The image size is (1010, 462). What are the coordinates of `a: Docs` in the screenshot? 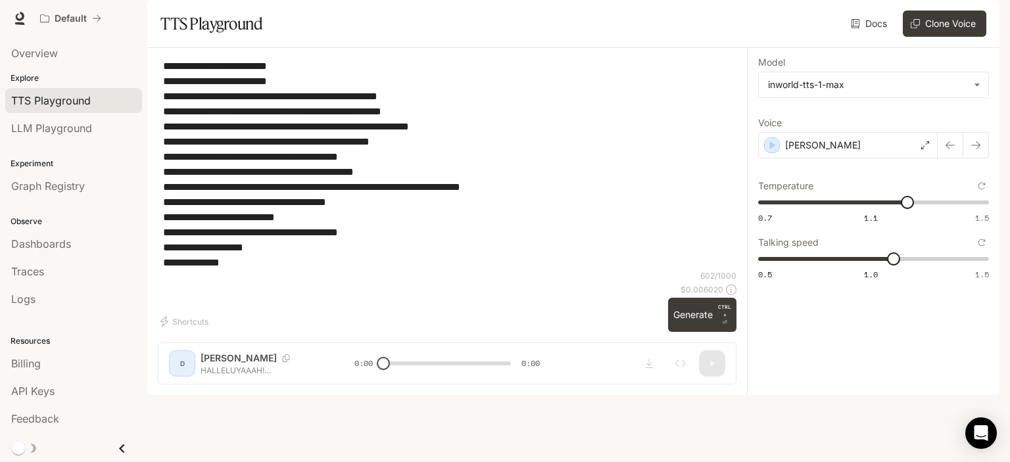 It's located at (870, 24).